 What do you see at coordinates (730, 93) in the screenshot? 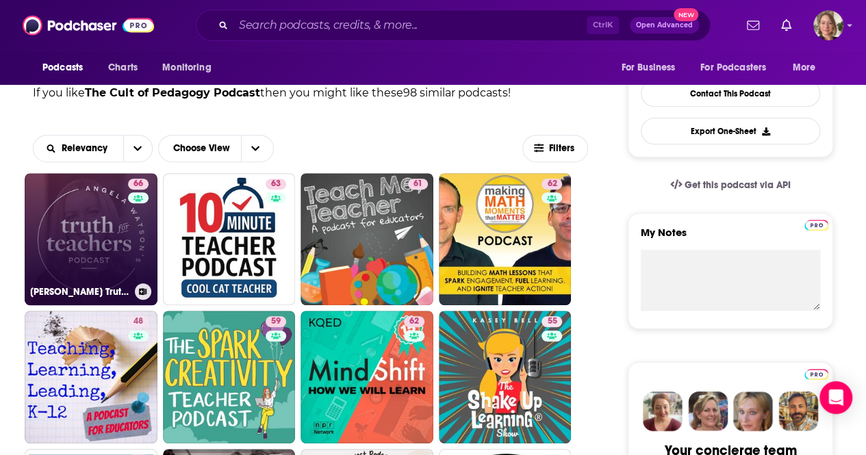
I see `a: Contact This Podcast` at bounding box center [730, 93].